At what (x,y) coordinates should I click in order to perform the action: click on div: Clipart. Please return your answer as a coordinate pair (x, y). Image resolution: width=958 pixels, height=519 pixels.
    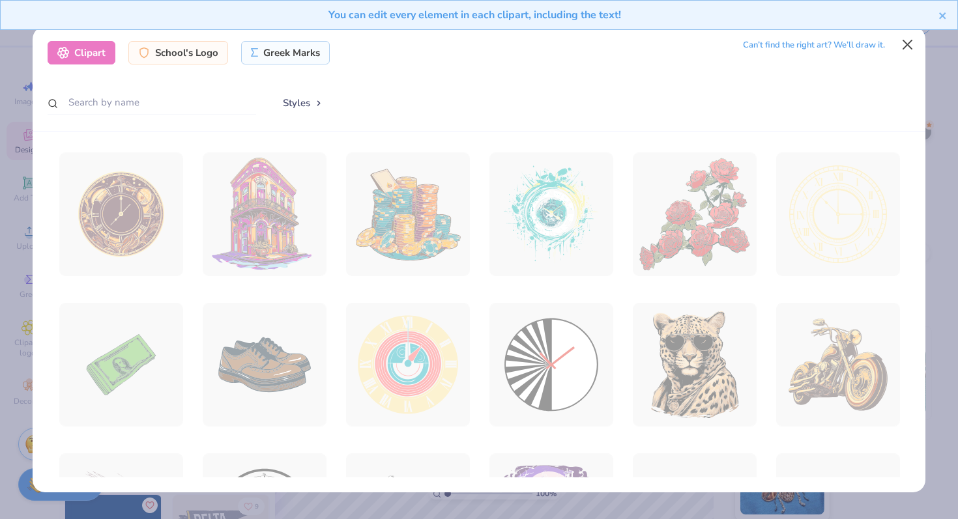
    Looking at the image, I should click on (81, 53).